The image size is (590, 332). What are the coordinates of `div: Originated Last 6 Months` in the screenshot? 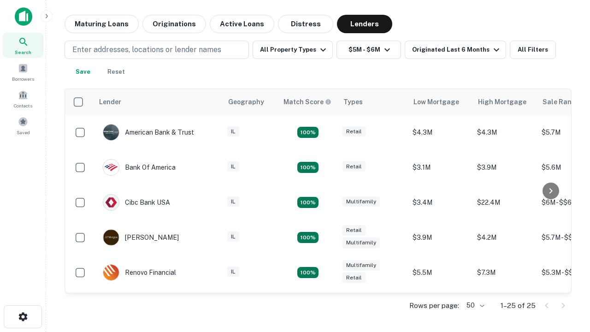 It's located at (457, 50).